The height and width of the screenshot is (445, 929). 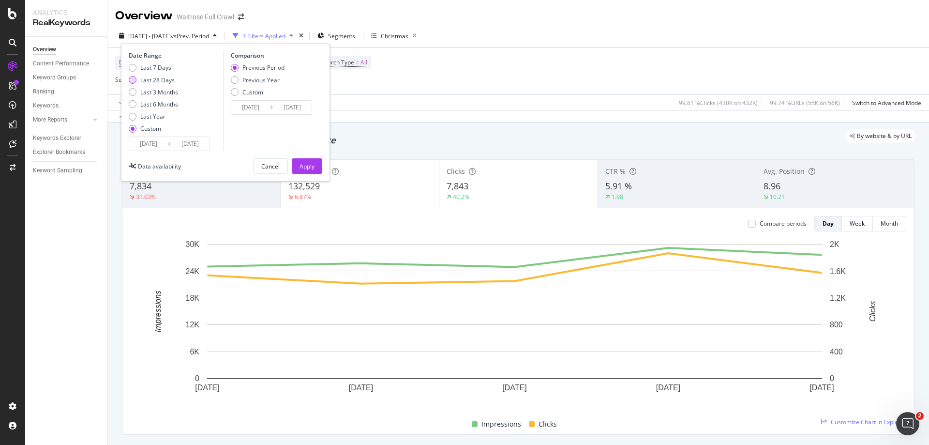 I want to click on div: Last 28 Days, so click(x=153, y=80).